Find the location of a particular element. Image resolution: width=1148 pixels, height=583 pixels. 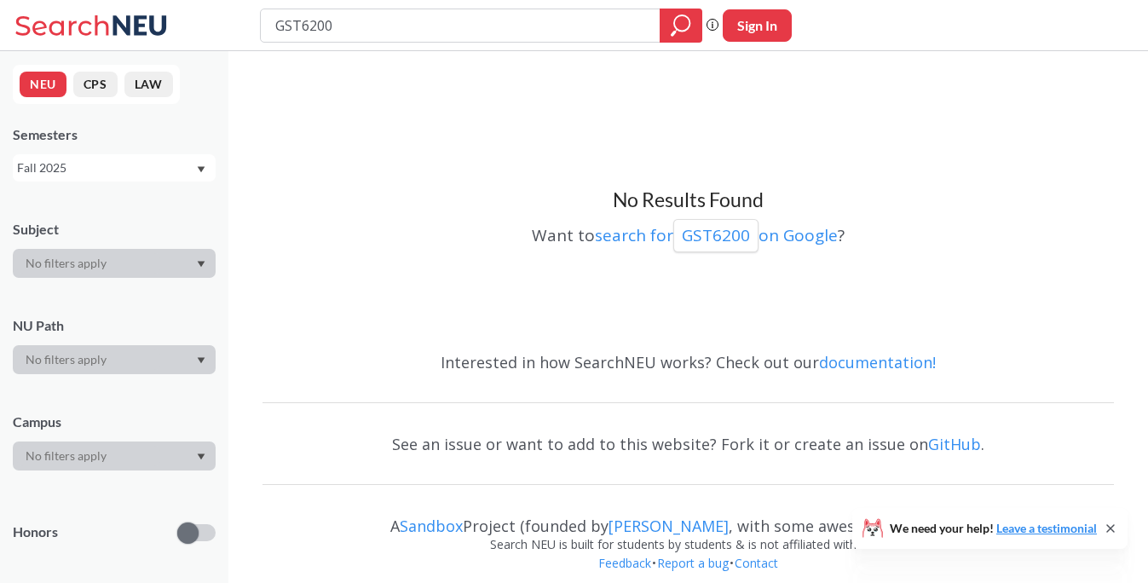

button: NEU is located at coordinates (43, 84).